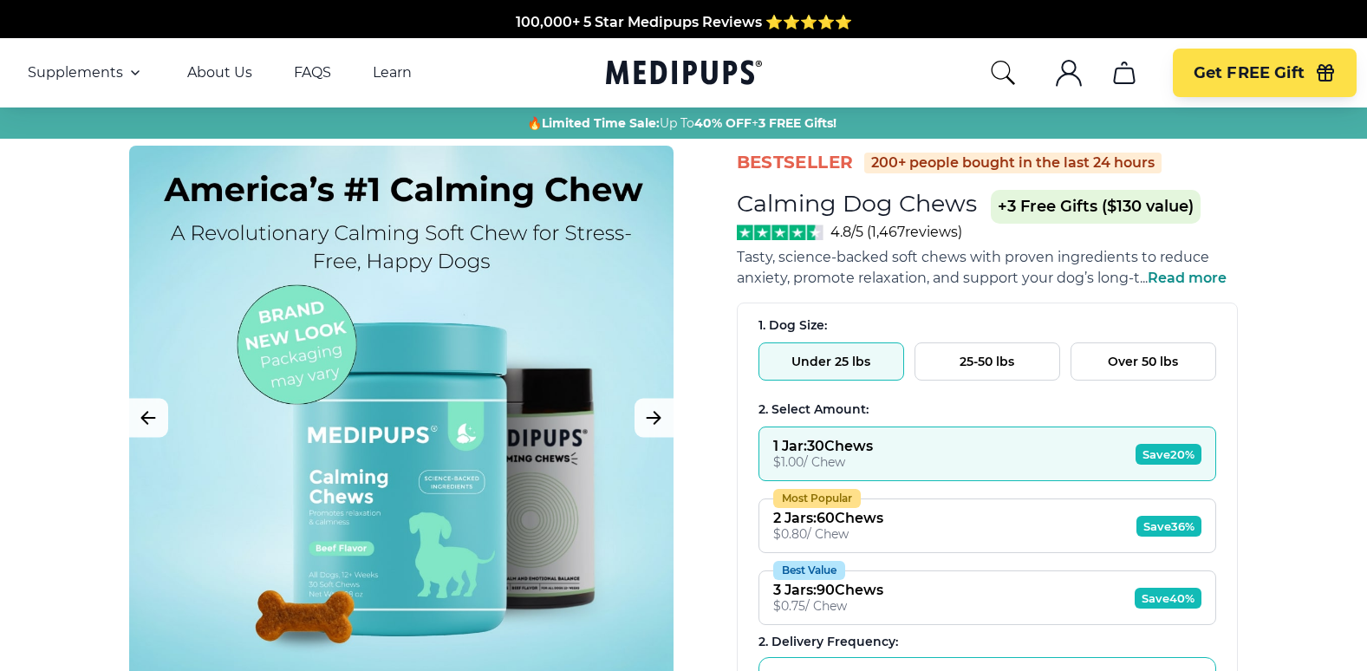 The image size is (1367, 671). I want to click on div: 2. Select Amount:, so click(987, 409).